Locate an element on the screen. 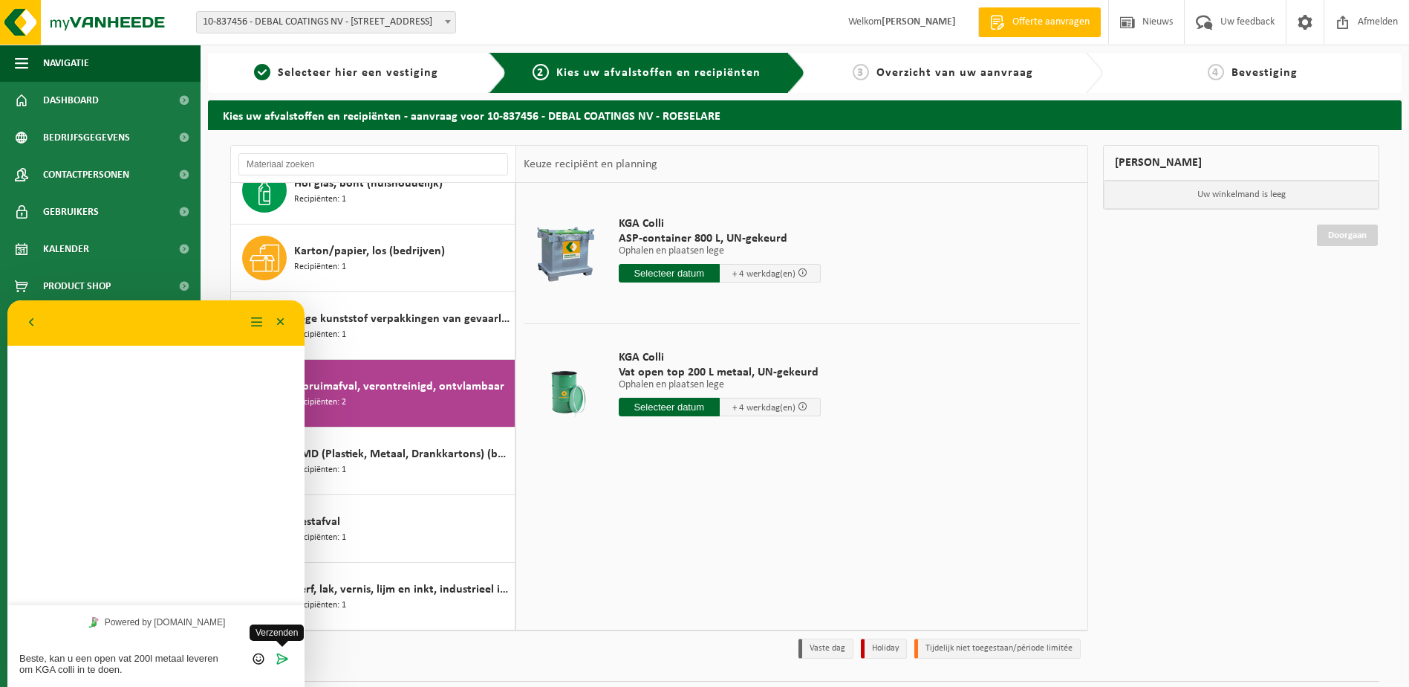 This screenshot has height=687, width=1409. span: 4 is located at coordinates (1216, 72).